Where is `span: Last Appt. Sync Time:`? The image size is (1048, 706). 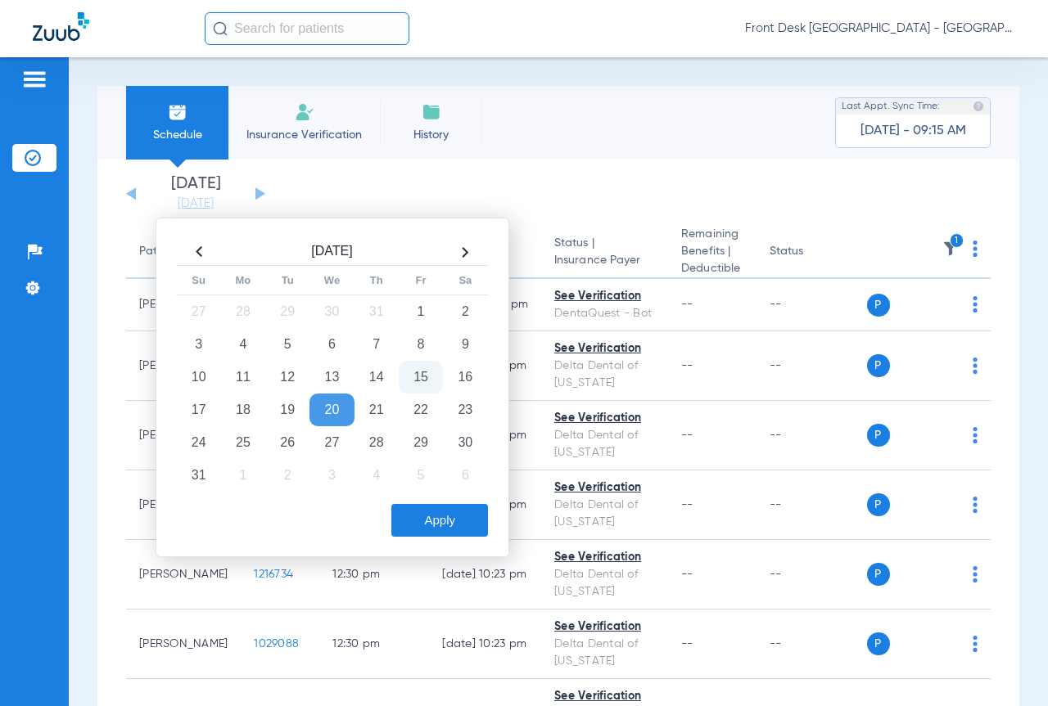
span: Last Appt. Sync Time: is located at coordinates (891, 106).